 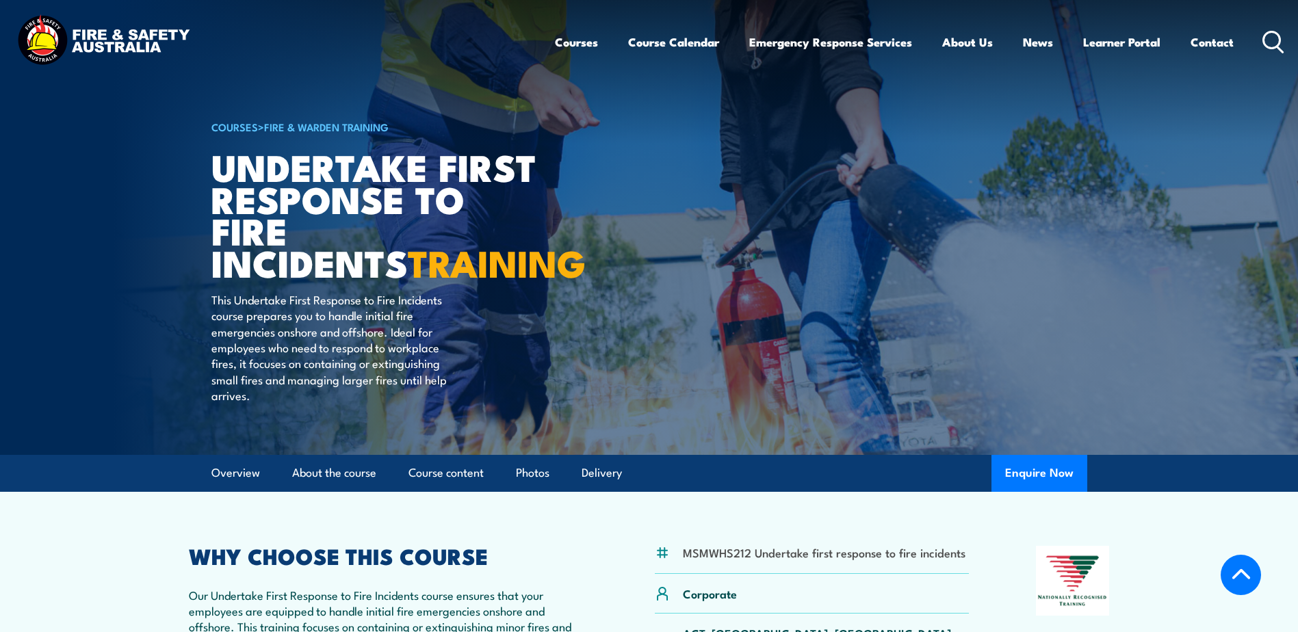 I want to click on h1: Undertake First Response to Fire Incidents, so click(x=381, y=214).